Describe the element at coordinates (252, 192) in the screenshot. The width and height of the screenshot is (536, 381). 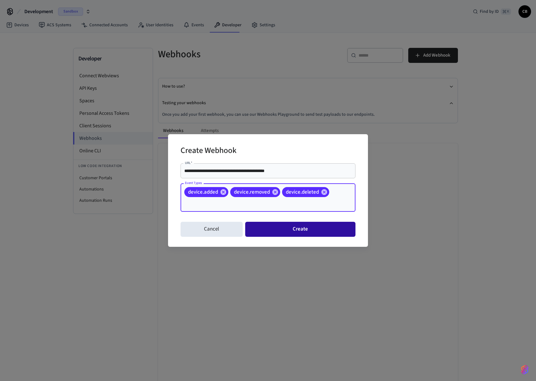
I see `span: device.removed` at that location.